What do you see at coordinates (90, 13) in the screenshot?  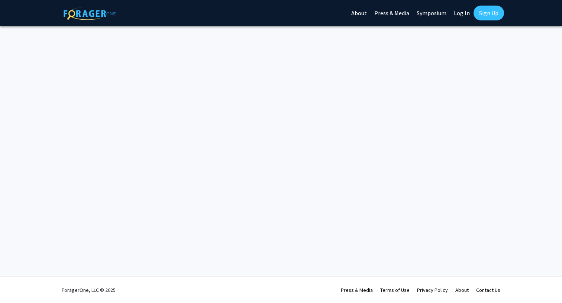 I see `img: ForagerOne Logo` at bounding box center [90, 13].